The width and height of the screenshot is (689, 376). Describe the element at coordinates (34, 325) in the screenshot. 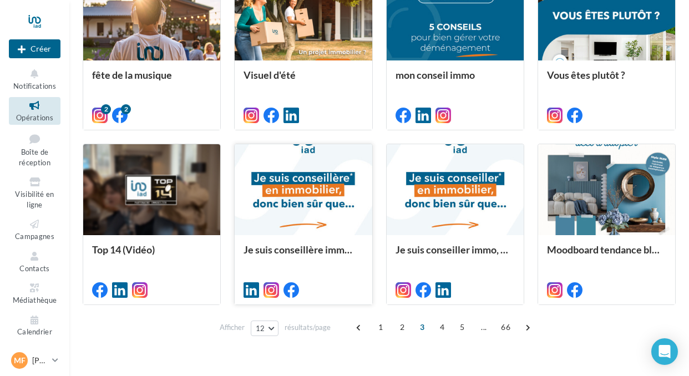

I see `a: Calendrier` at that location.